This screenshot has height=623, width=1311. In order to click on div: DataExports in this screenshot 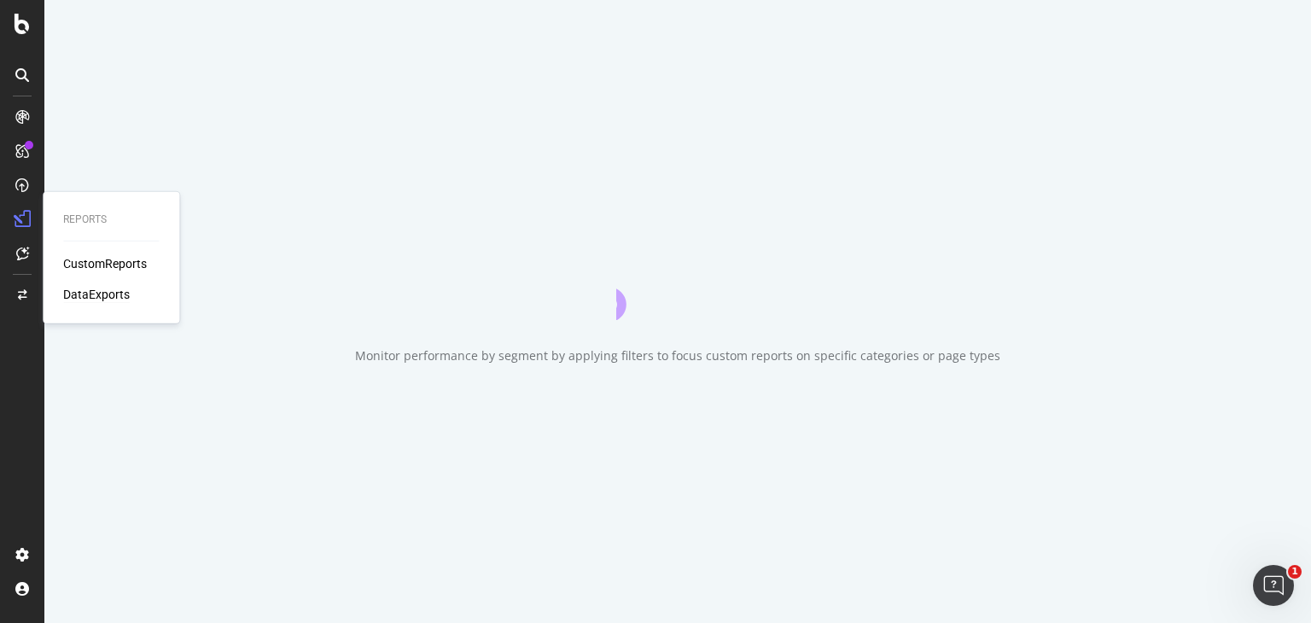, I will do `click(96, 294)`.